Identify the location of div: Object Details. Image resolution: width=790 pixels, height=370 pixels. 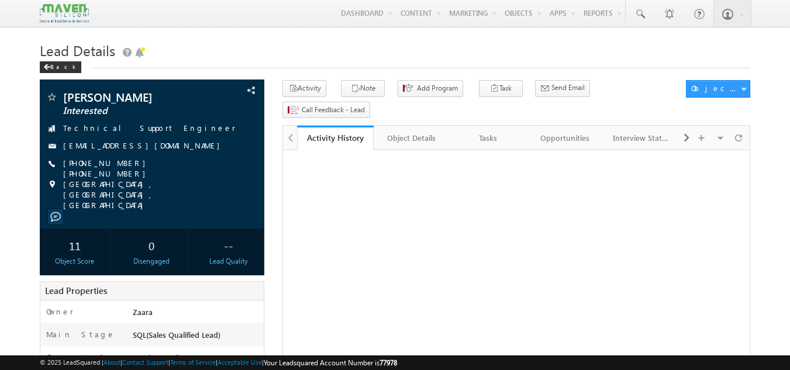
(411, 138).